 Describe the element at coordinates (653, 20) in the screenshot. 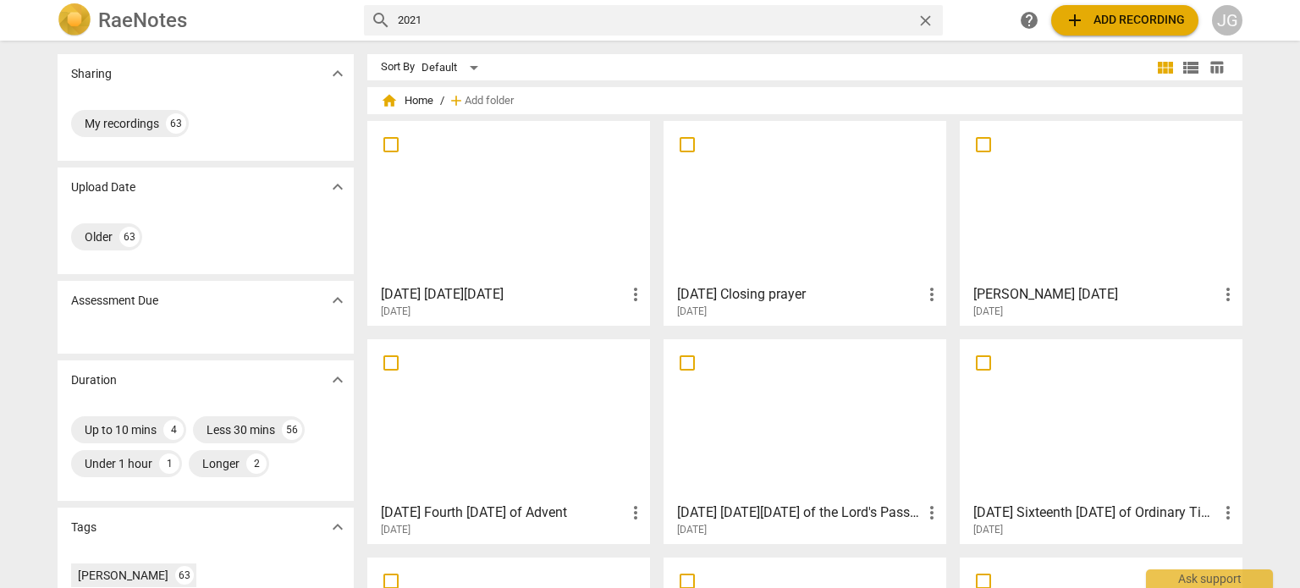

I see `input: Search` at that location.